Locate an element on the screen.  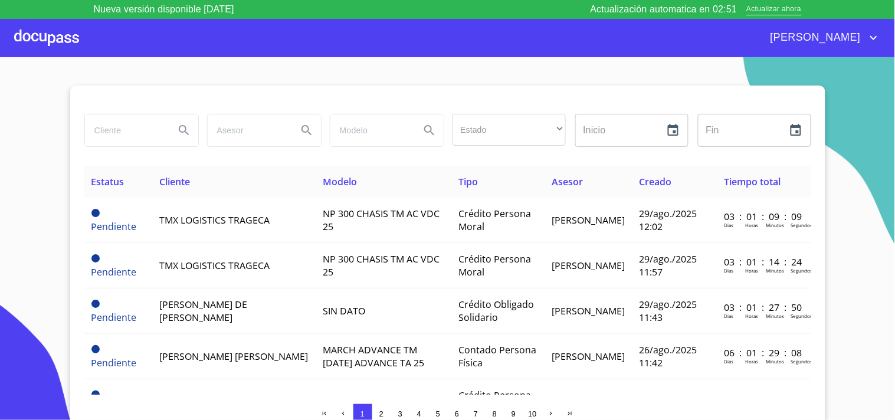
span: Tipo is located at coordinates (468, 182).